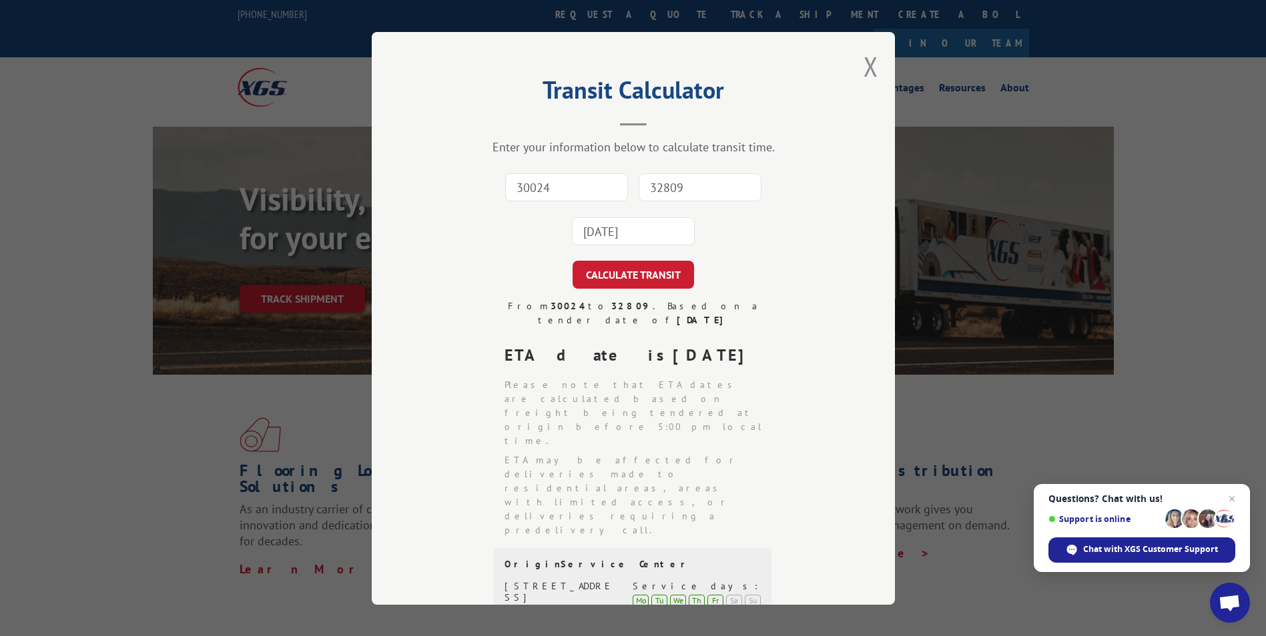  What do you see at coordinates (1230, 603) in the screenshot?
I see `div: Open chat` at bounding box center [1230, 603].